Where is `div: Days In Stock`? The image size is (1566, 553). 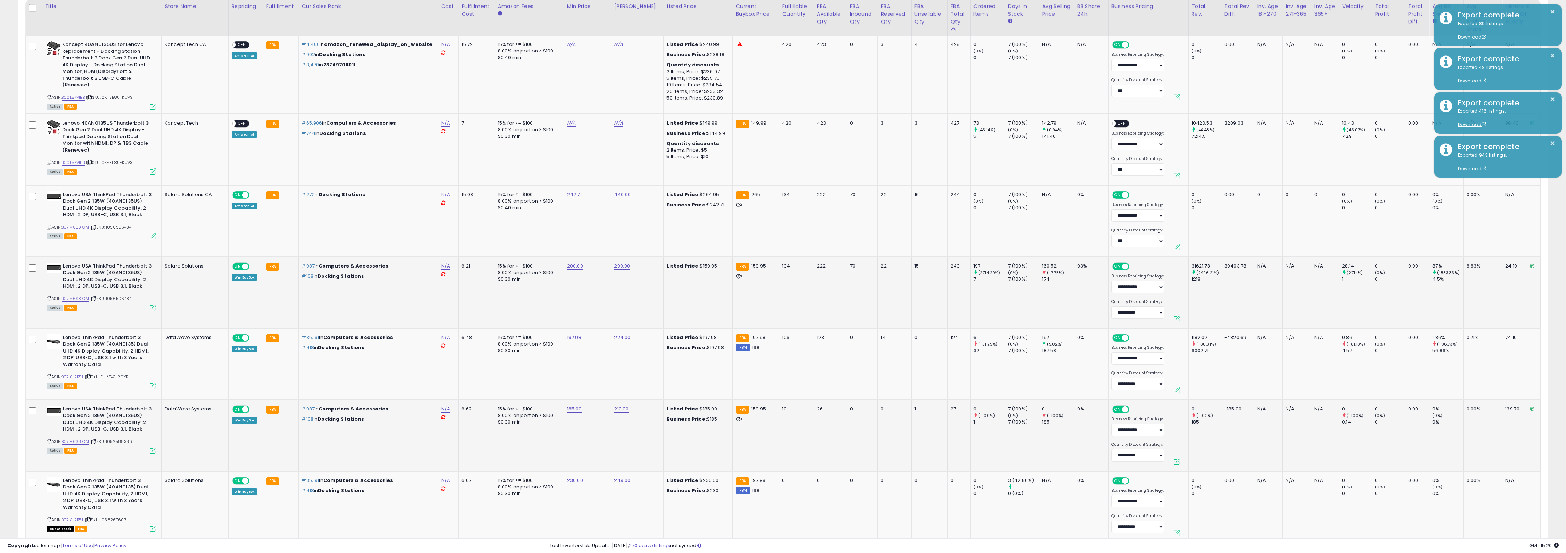 div: Days In Stock is located at coordinates (1022, 10).